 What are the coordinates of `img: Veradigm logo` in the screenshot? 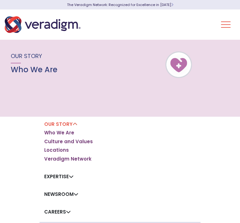 It's located at (43, 25).